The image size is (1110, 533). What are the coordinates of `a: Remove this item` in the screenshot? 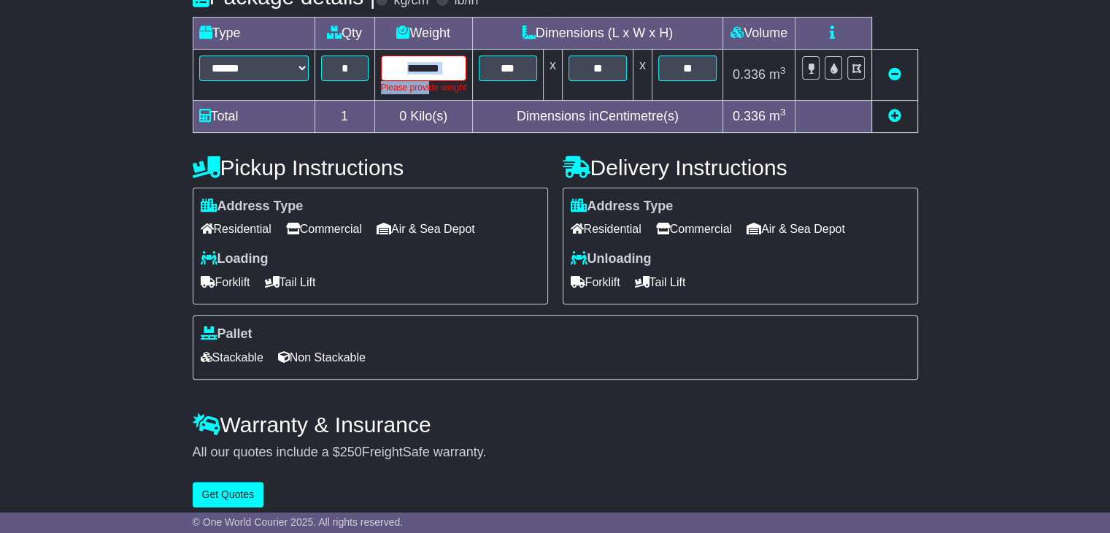 It's located at (895, 74).